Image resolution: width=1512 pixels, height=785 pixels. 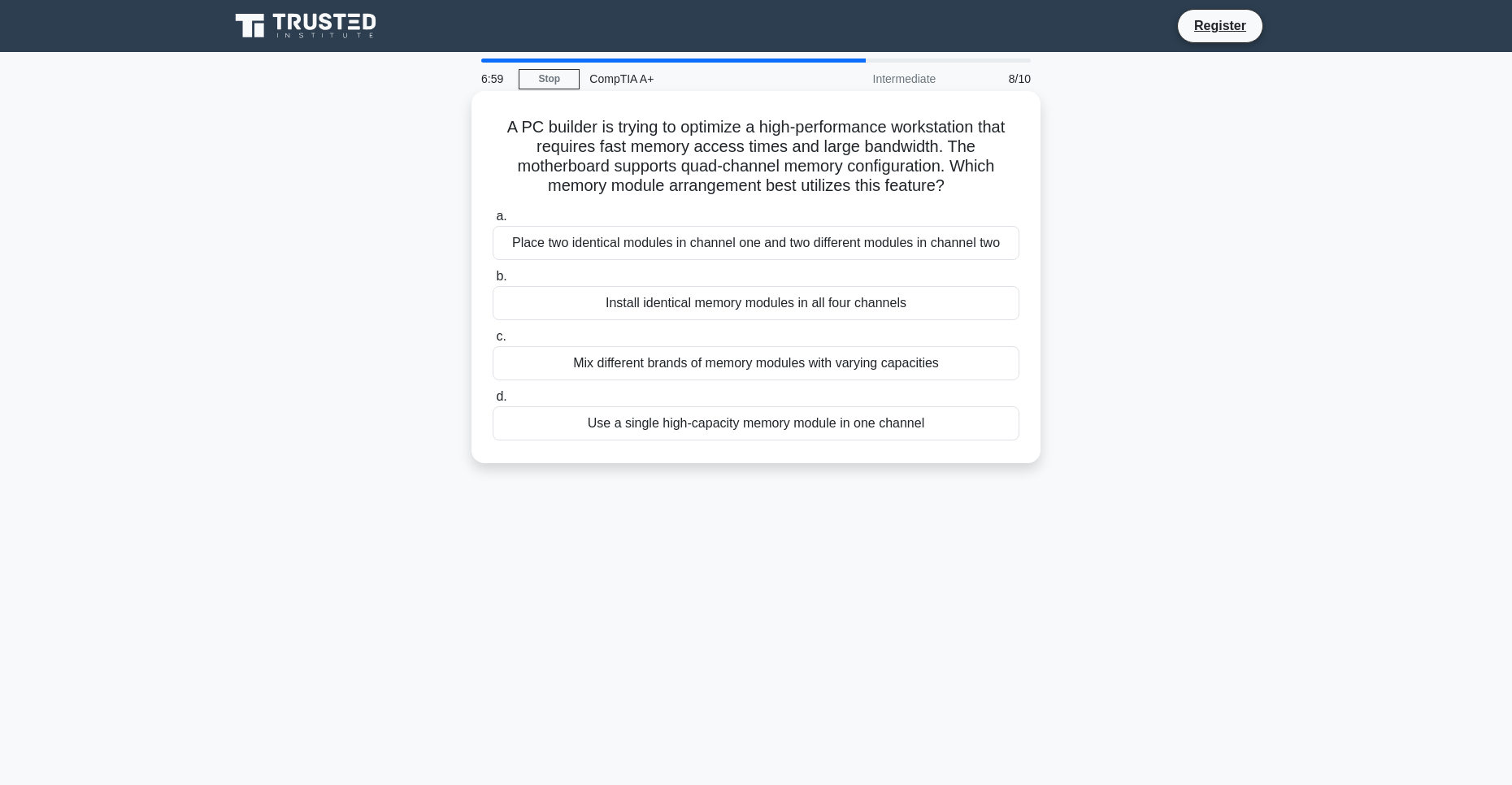 I want to click on span: a., so click(x=501, y=215).